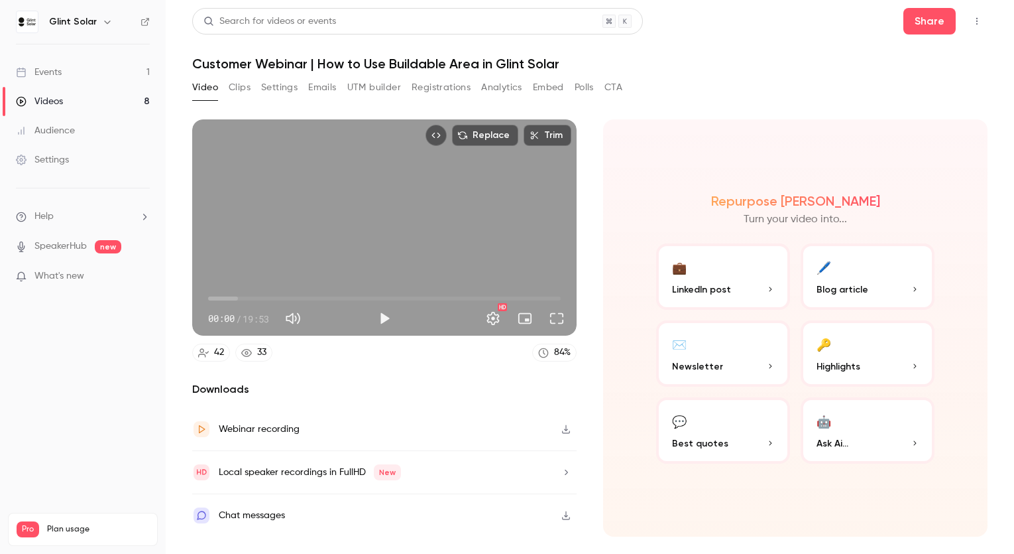 This screenshot has width=1014, height=554. I want to click on span: Highlights, so click(839, 366).